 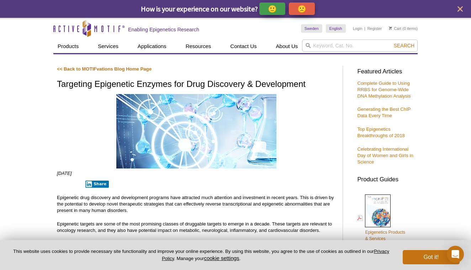 I want to click on a: English, so click(x=336, y=28).